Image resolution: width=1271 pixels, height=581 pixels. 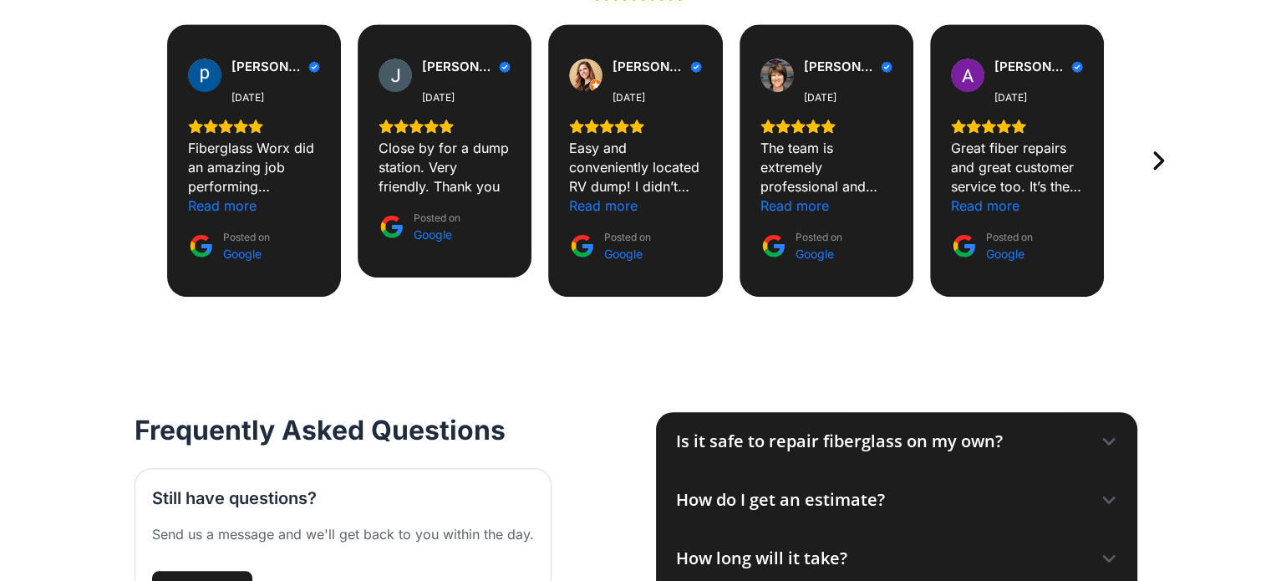 What do you see at coordinates (826, 167) in the screenshot?
I see `div: The team is extremely professional and knowledgeable. They repaired our fiberglass and reconditio...` at bounding box center [826, 167].